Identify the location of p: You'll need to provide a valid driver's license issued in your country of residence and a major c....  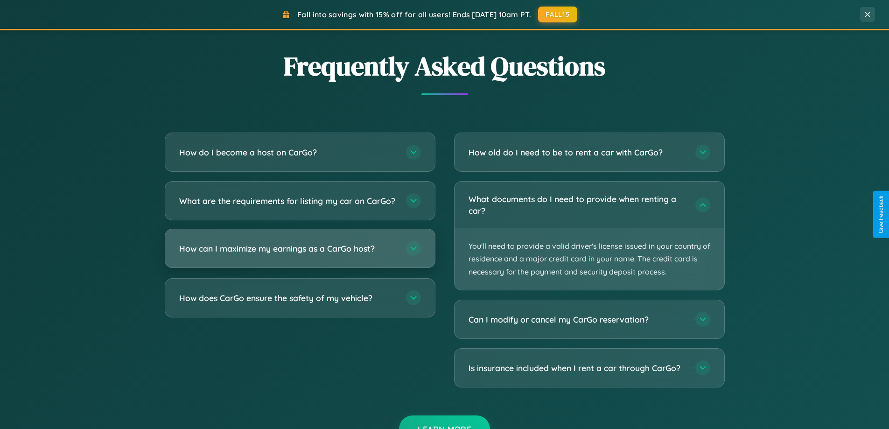
(590, 259).